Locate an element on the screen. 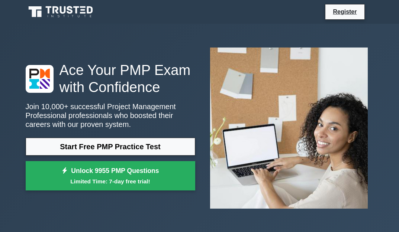 The width and height of the screenshot is (399, 232). a: Register is located at coordinates (345, 12).